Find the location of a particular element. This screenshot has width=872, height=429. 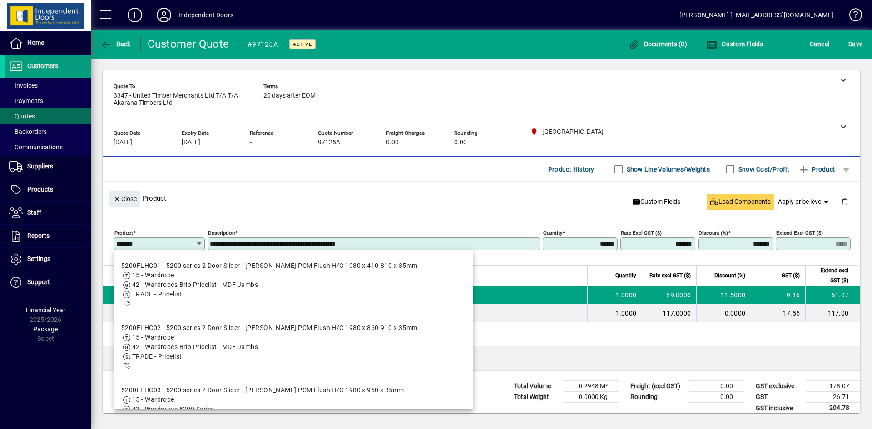

span: Extend excl GST ($) is located at coordinates (830, 276).